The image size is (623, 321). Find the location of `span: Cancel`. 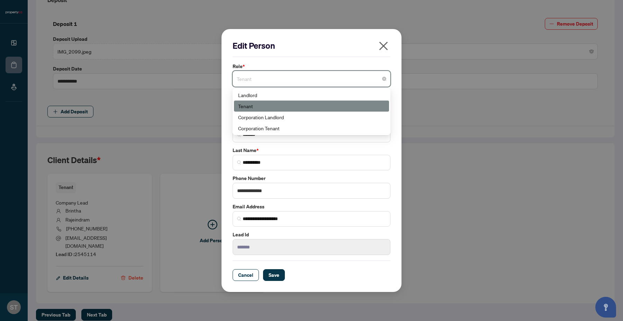

span: Cancel is located at coordinates (246, 275).